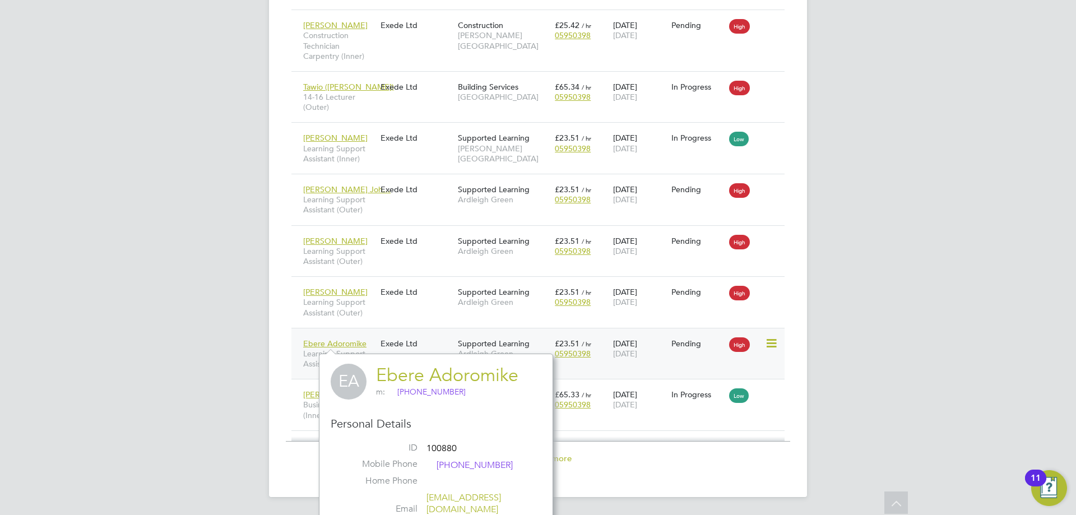 The image size is (1076, 515). I want to click on label: Email, so click(378, 509).